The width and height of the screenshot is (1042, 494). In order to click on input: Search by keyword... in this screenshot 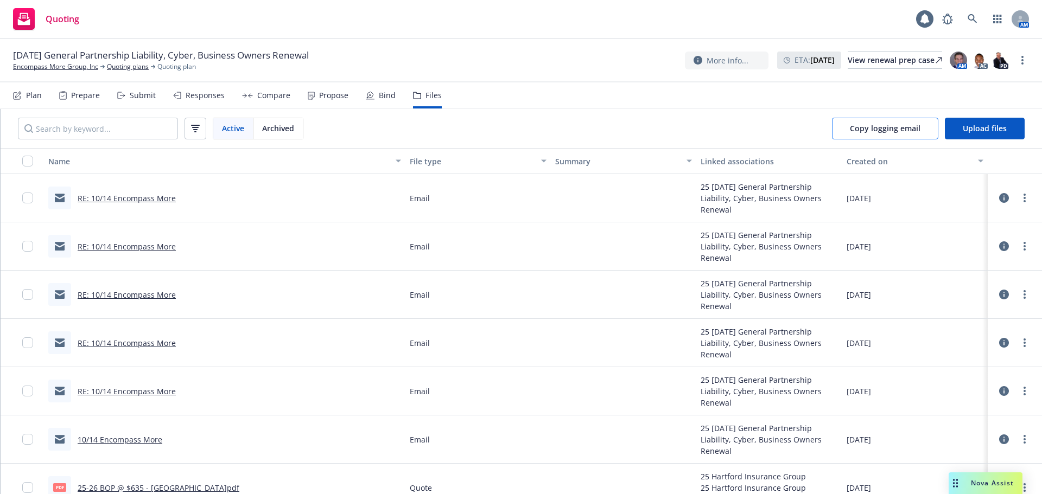, I will do `click(98, 129)`.